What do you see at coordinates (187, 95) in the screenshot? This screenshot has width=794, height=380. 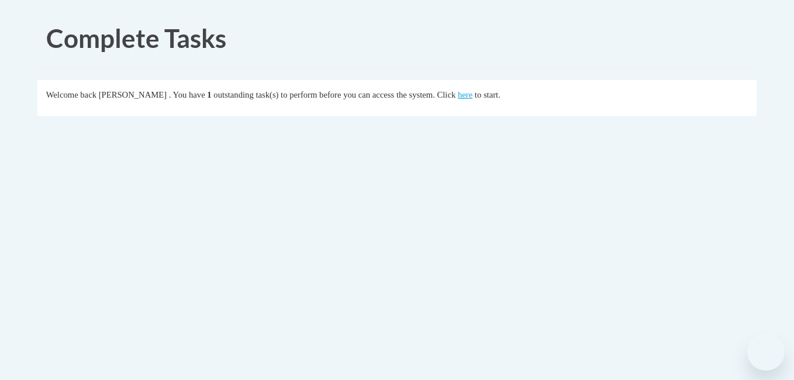 I see `span: . You have` at bounding box center [187, 95].